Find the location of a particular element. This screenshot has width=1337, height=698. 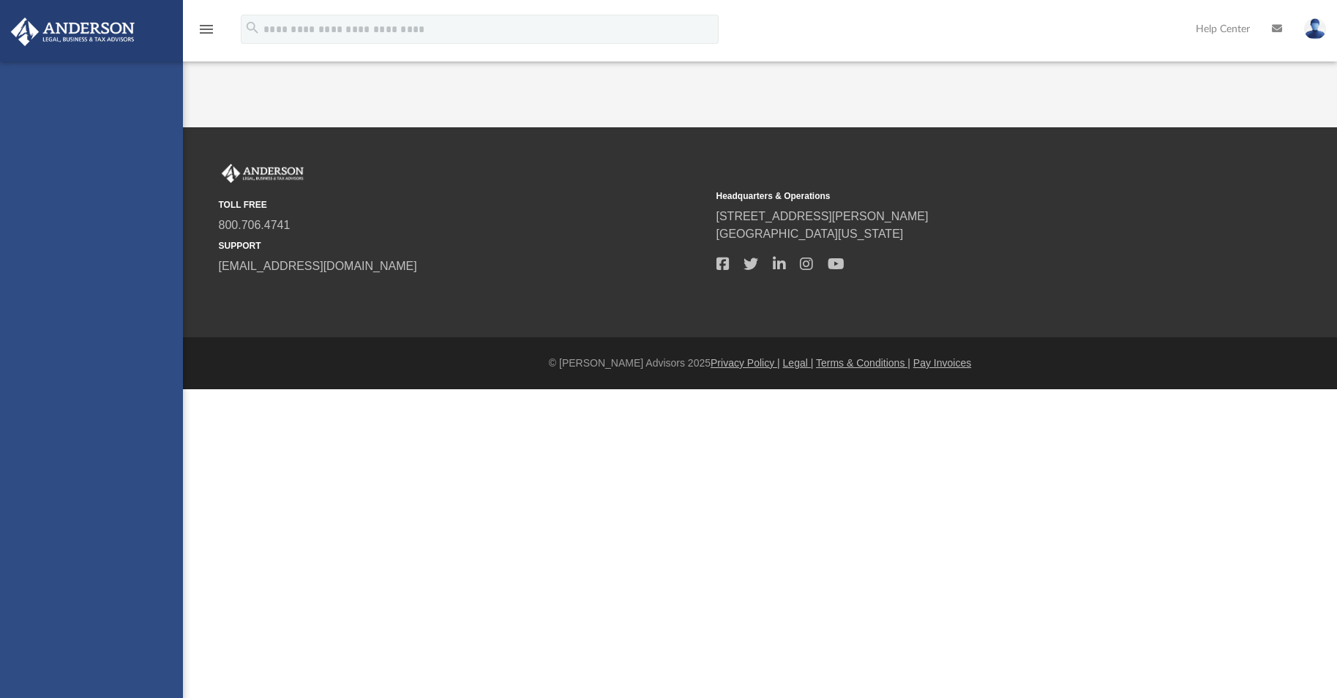

a: Privacy Policy | is located at coordinates (745, 363).